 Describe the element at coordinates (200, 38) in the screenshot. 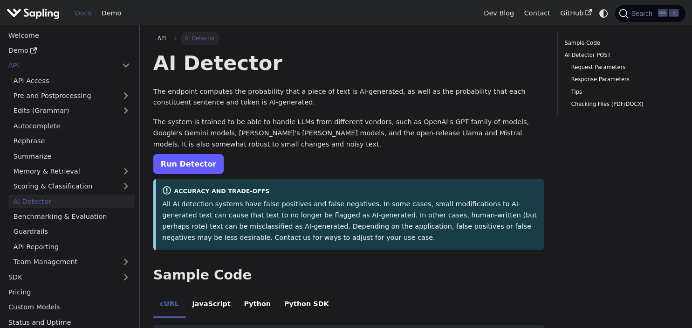

I see `span: AI Detector` at that location.